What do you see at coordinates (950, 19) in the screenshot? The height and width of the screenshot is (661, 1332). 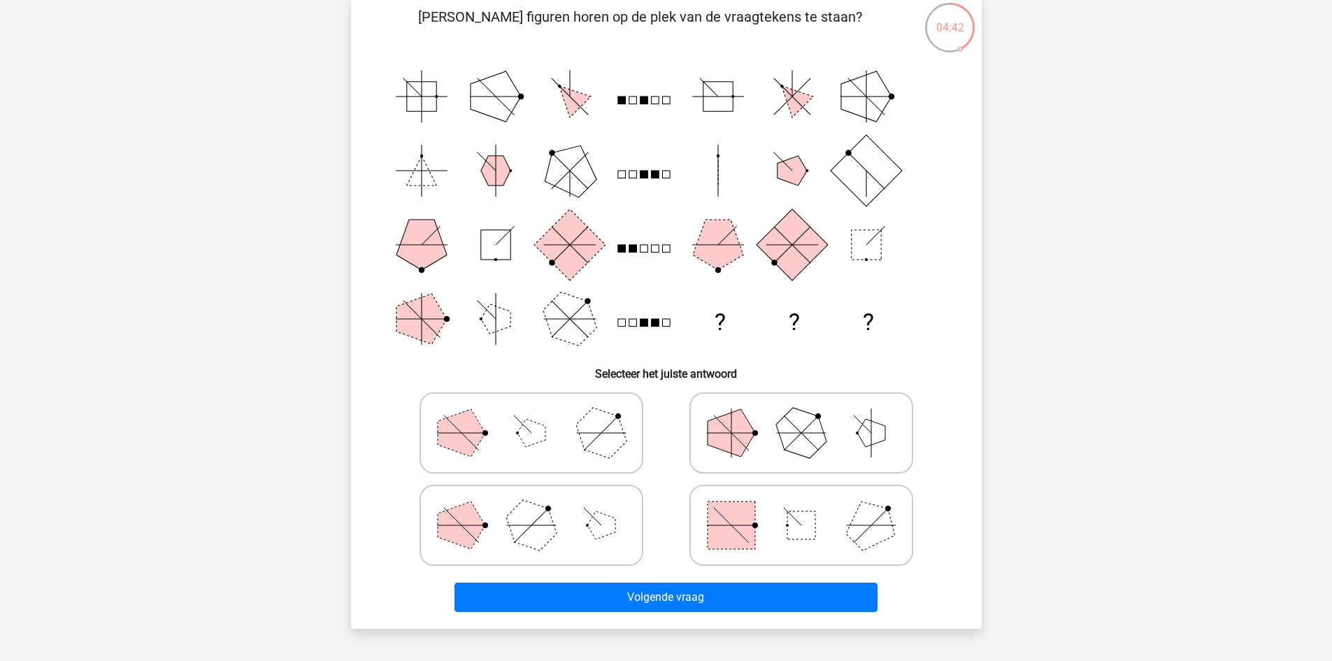 I see `div: 04:42` at bounding box center [950, 19].